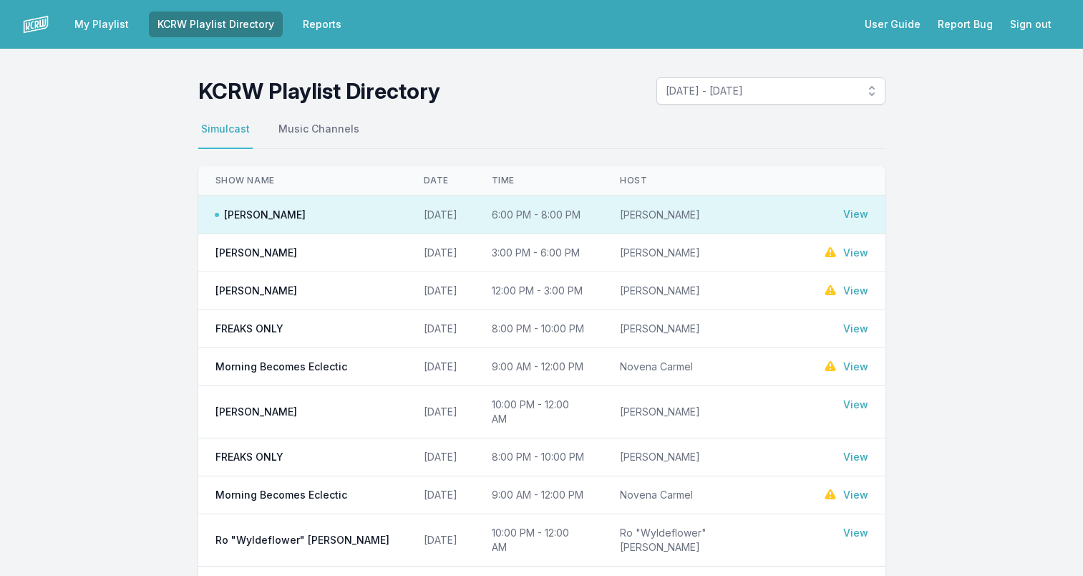 Image resolution: width=1083 pixels, height=576 pixels. What do you see at coordinates (1031, 24) in the screenshot?
I see `button: Sign out` at bounding box center [1031, 24].